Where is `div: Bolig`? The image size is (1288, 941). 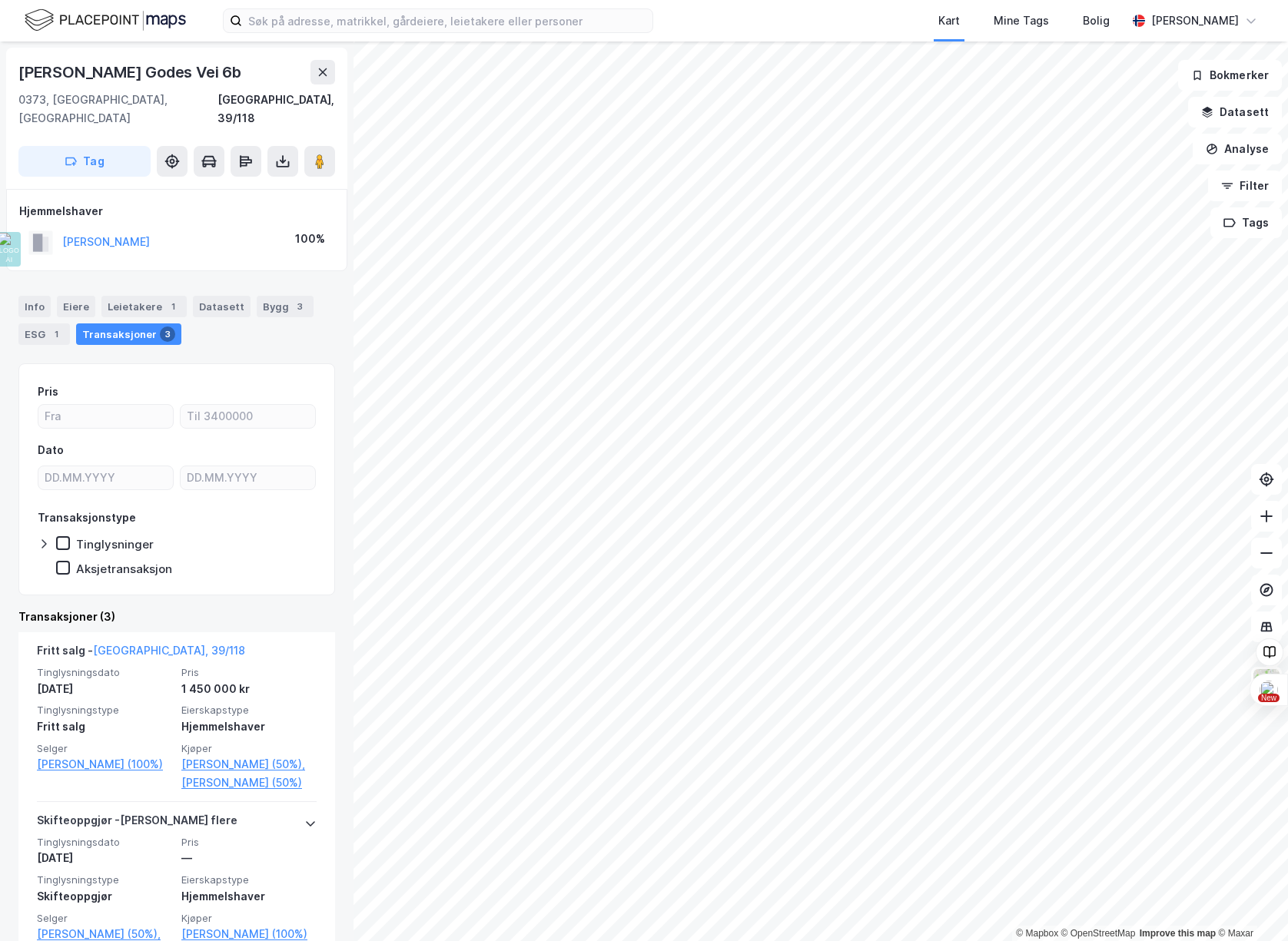
div: Bolig is located at coordinates (1096, 21).